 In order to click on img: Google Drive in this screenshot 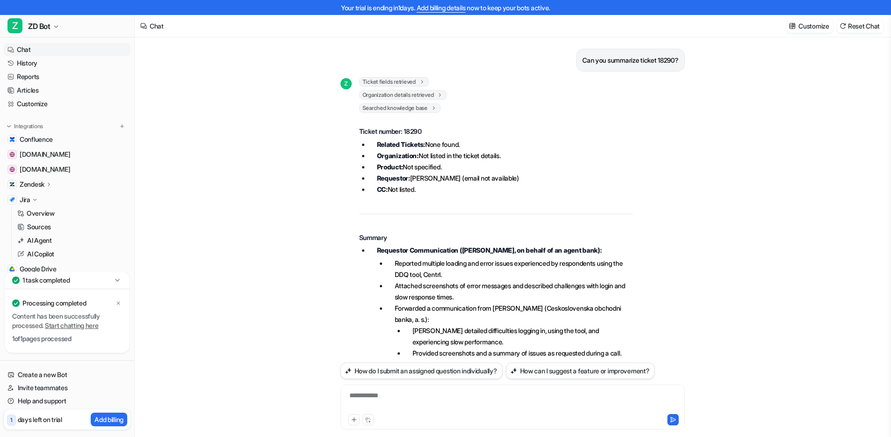, I will do `click(12, 269)`.